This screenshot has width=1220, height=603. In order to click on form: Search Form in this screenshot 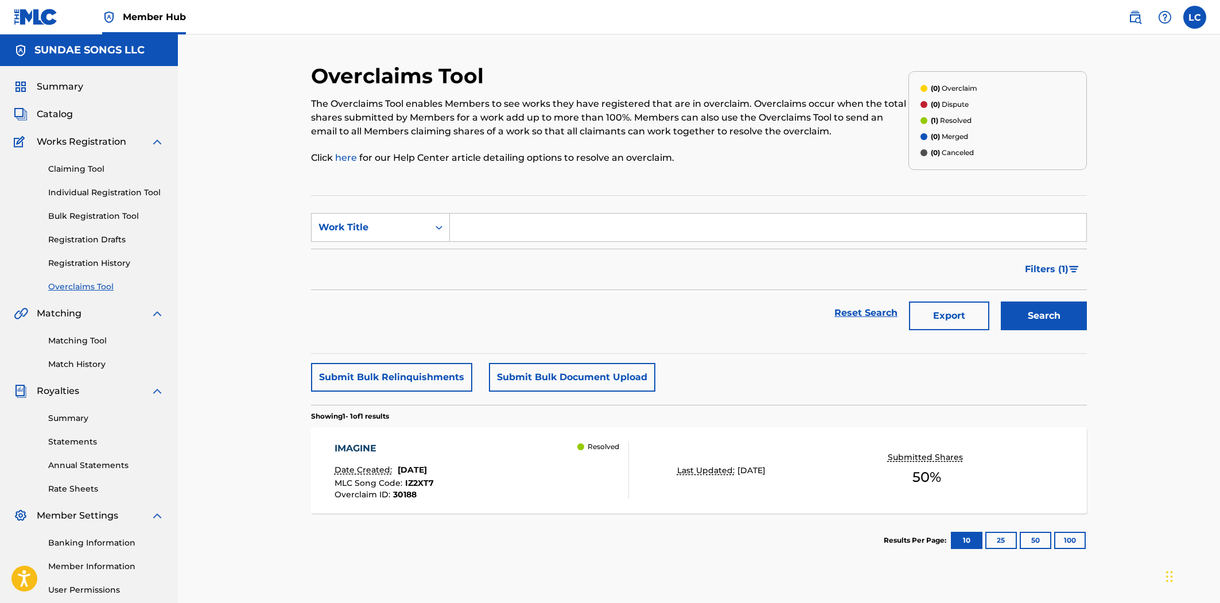, I will do `click(699, 274)`.